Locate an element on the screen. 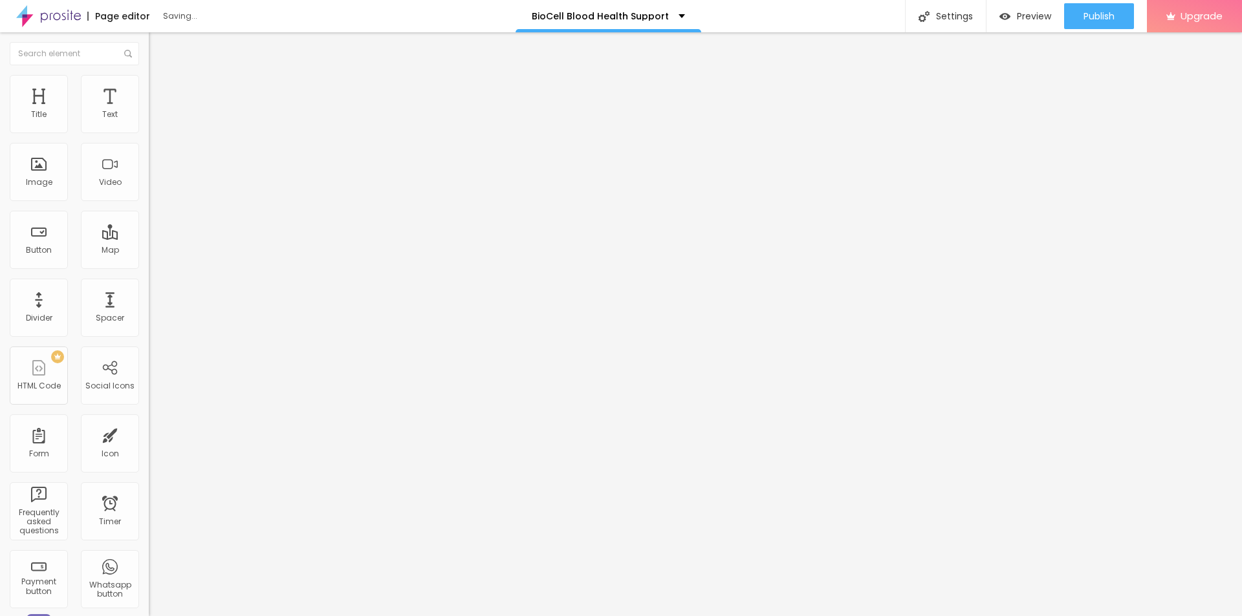 The width and height of the screenshot is (1242, 616). div: Timer is located at coordinates (110, 522).